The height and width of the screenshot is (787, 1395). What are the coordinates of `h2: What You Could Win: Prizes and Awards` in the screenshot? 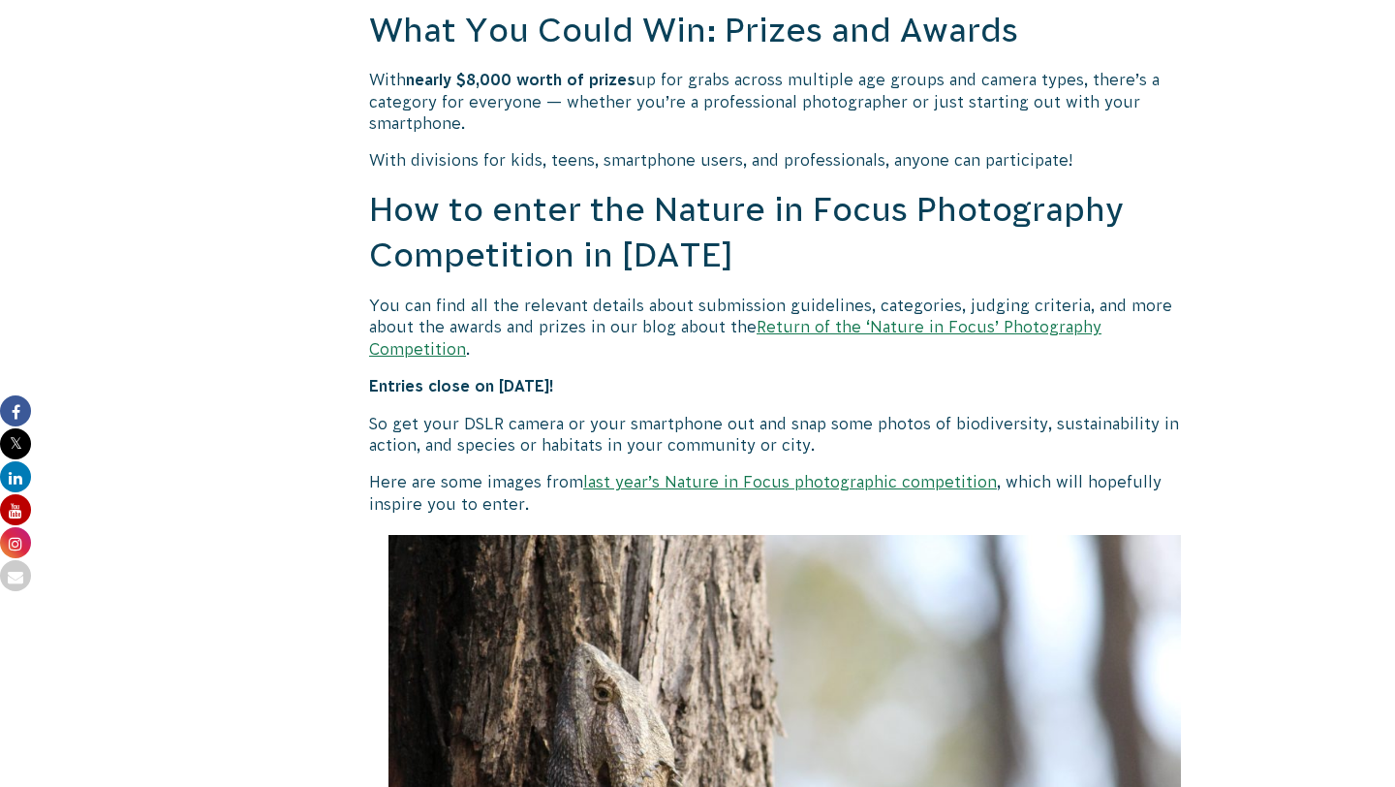 It's located at (785, 31).